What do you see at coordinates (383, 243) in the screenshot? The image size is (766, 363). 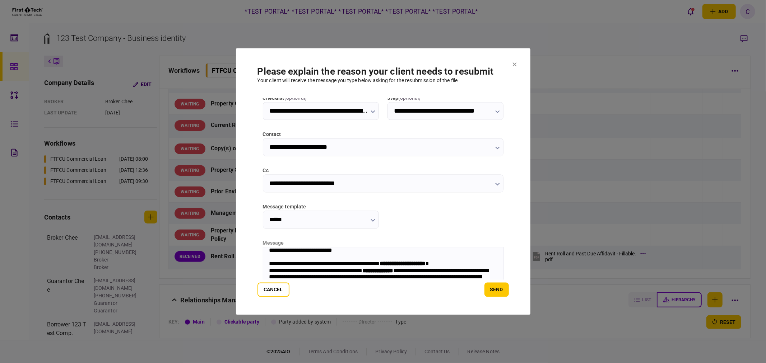 I see `div: message` at bounding box center [383, 243].